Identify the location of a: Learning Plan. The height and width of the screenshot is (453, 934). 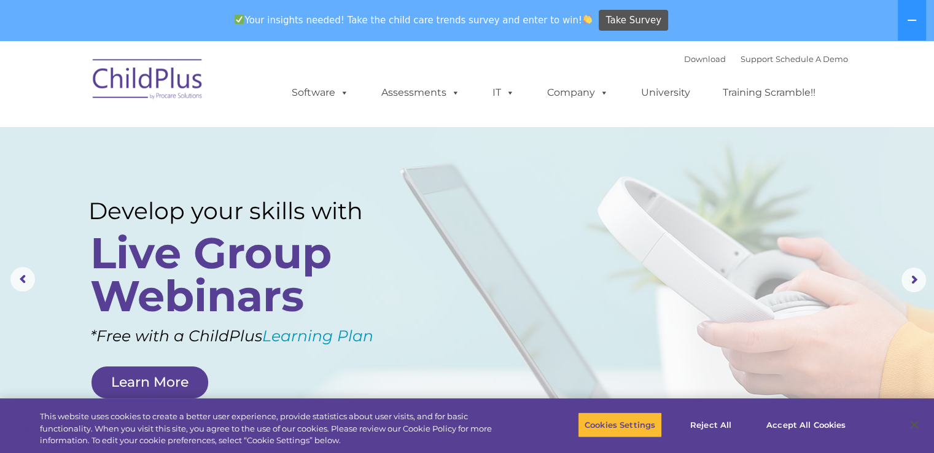
(317, 336).